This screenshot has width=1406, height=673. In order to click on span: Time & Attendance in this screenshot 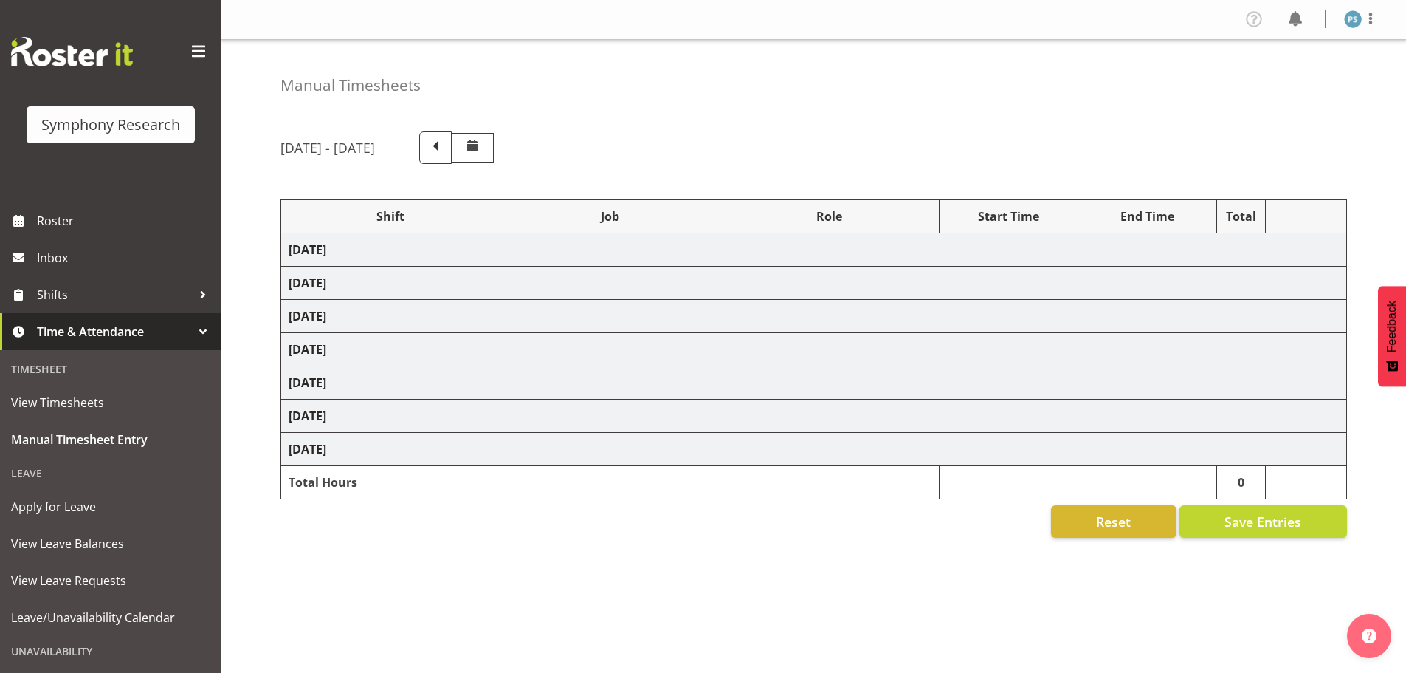, I will do `click(114, 331)`.